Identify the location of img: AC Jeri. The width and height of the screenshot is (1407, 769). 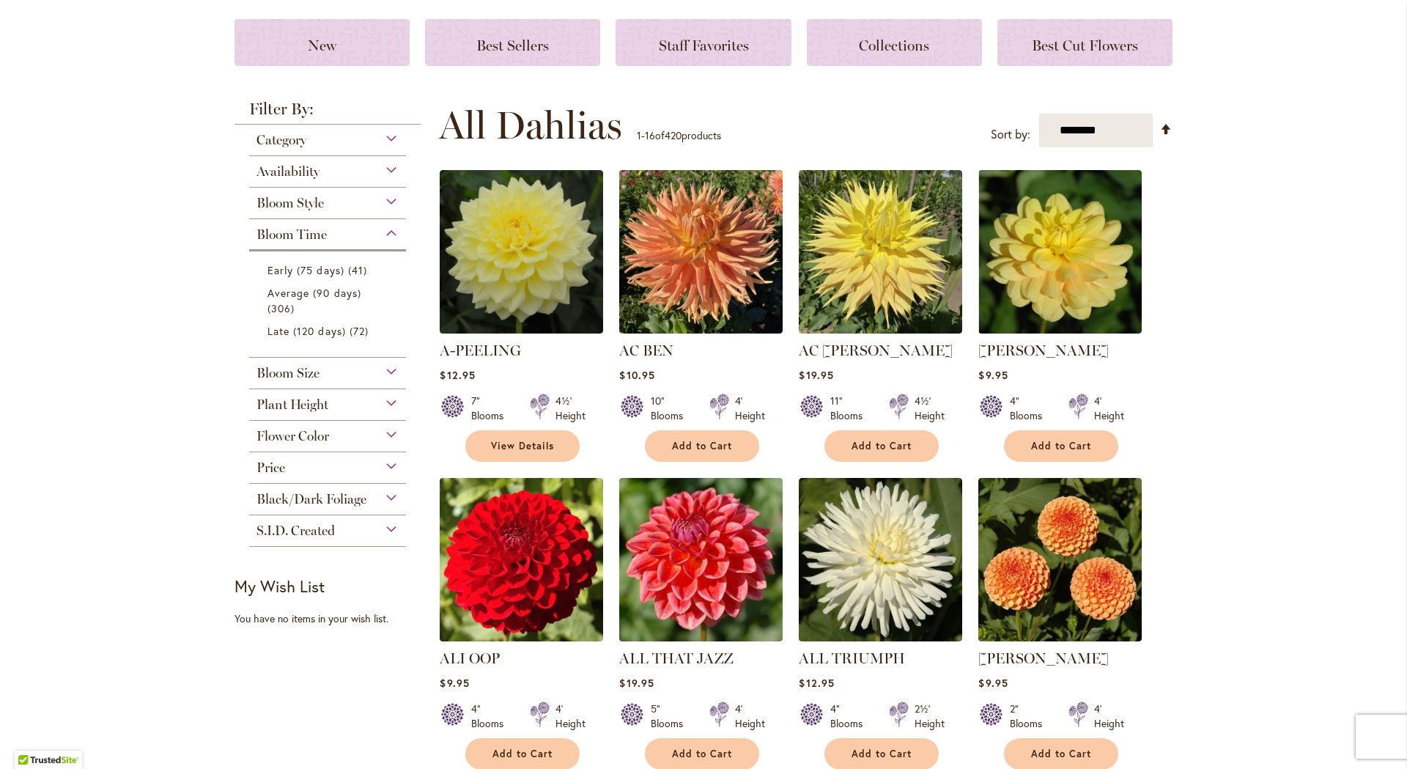
(880, 251).